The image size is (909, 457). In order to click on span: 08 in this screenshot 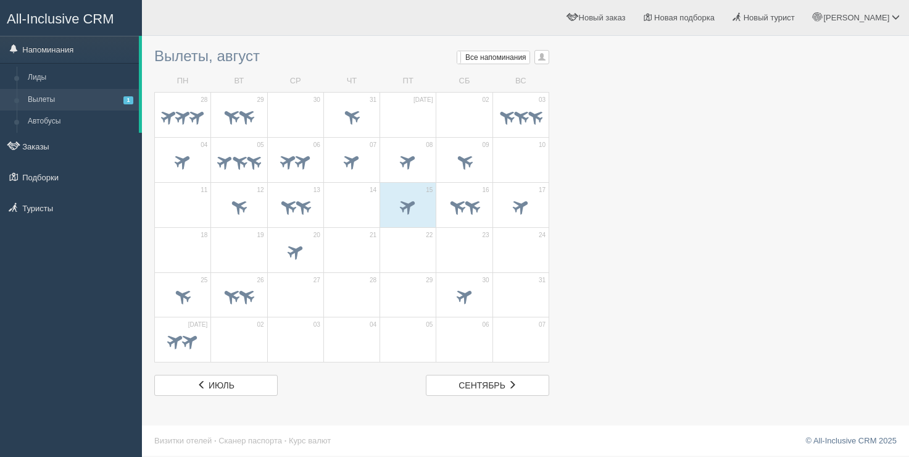, I will do `click(429, 145)`.